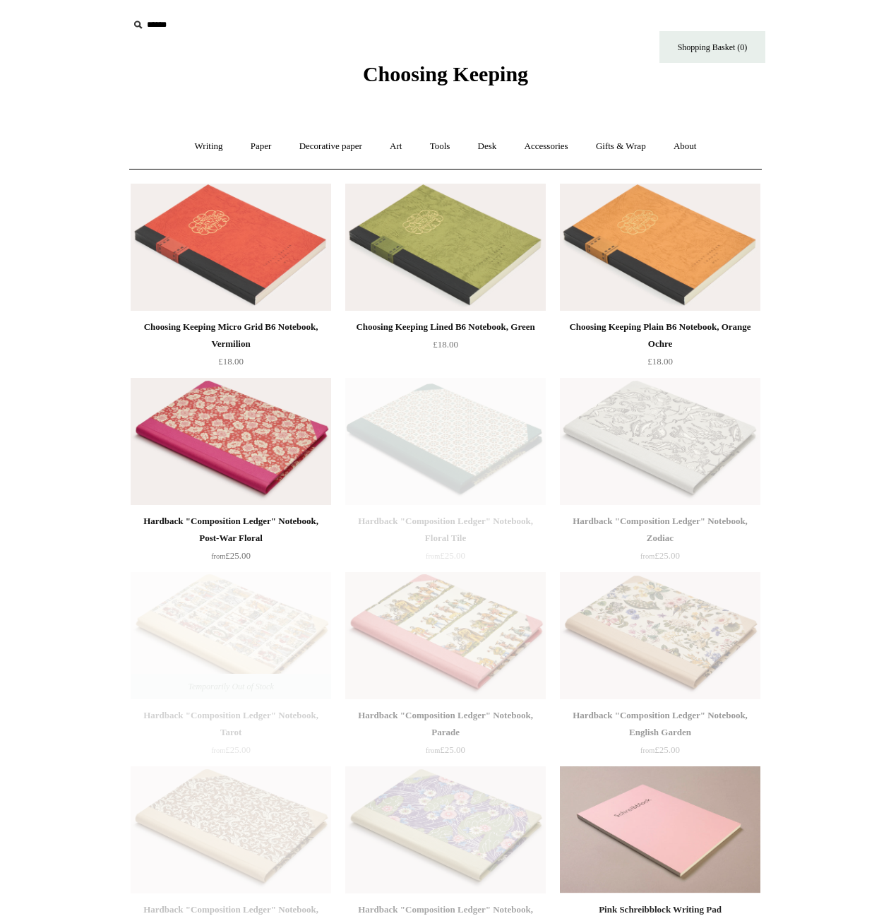  What do you see at coordinates (660, 636) in the screenshot?
I see `a: Hardback "Composition Ledger" Notebook, English Garden Hardback "Composition Ledger" Notebook, En...` at bounding box center [660, 636].